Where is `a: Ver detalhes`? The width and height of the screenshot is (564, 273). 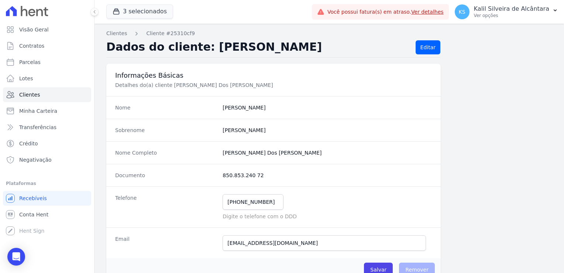
a: Ver detalhes is located at coordinates (428, 12).